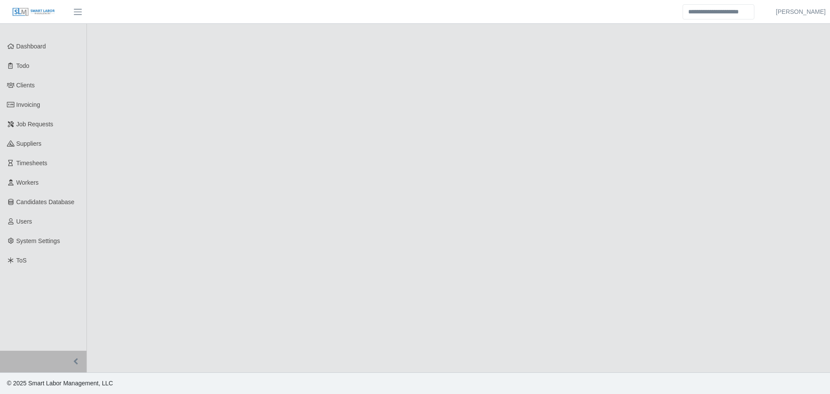 The image size is (830, 394). I want to click on span: Workers, so click(28, 182).